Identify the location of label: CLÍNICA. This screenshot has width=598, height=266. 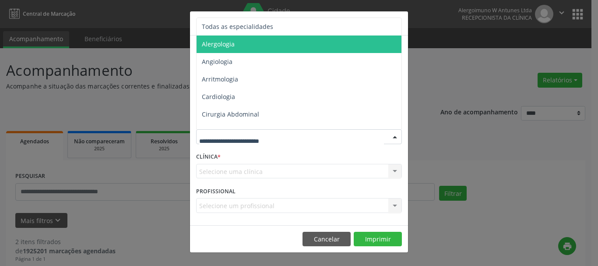
(208, 157).